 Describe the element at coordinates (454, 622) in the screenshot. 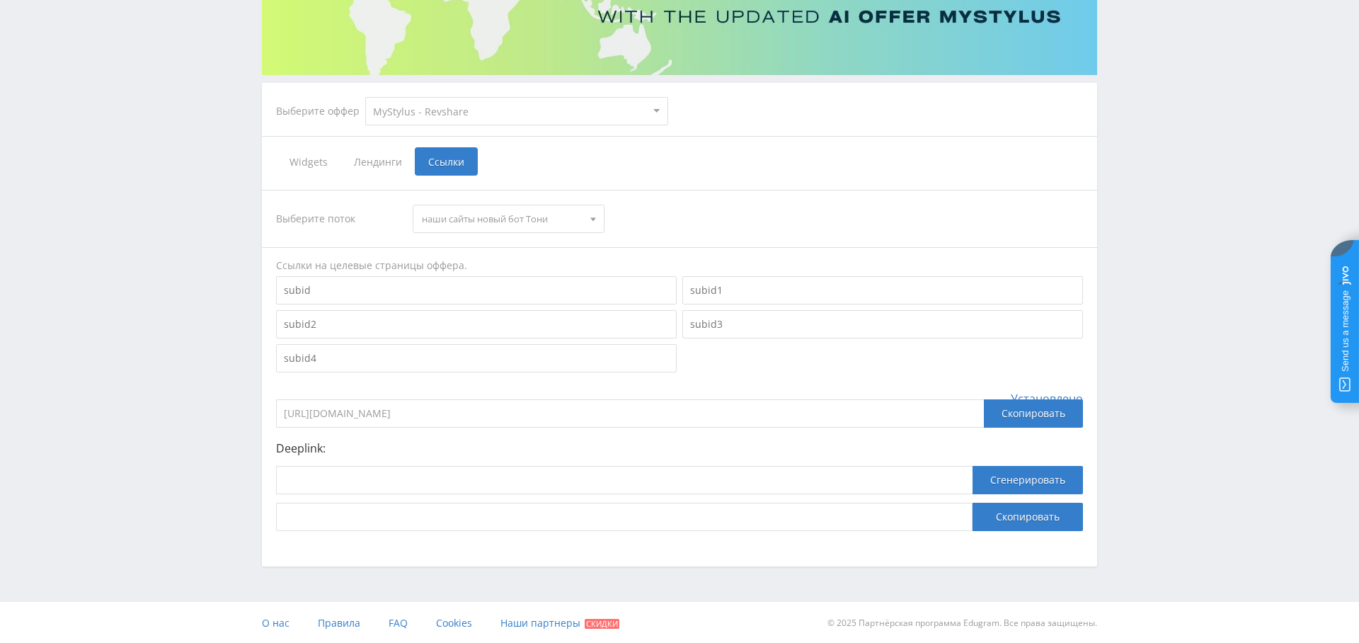

I see `span: Cookies` at that location.